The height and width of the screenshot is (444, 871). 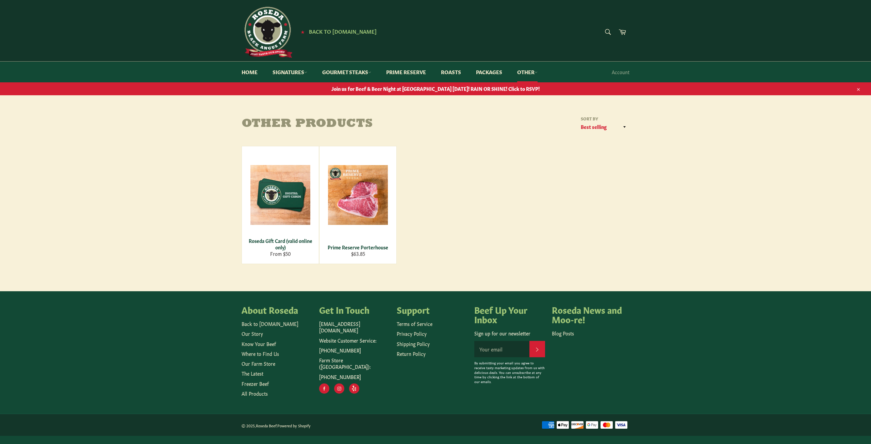 What do you see at coordinates (280, 195) in the screenshot?
I see `img: Roseda Gift Card (valid online only)` at bounding box center [280, 195].